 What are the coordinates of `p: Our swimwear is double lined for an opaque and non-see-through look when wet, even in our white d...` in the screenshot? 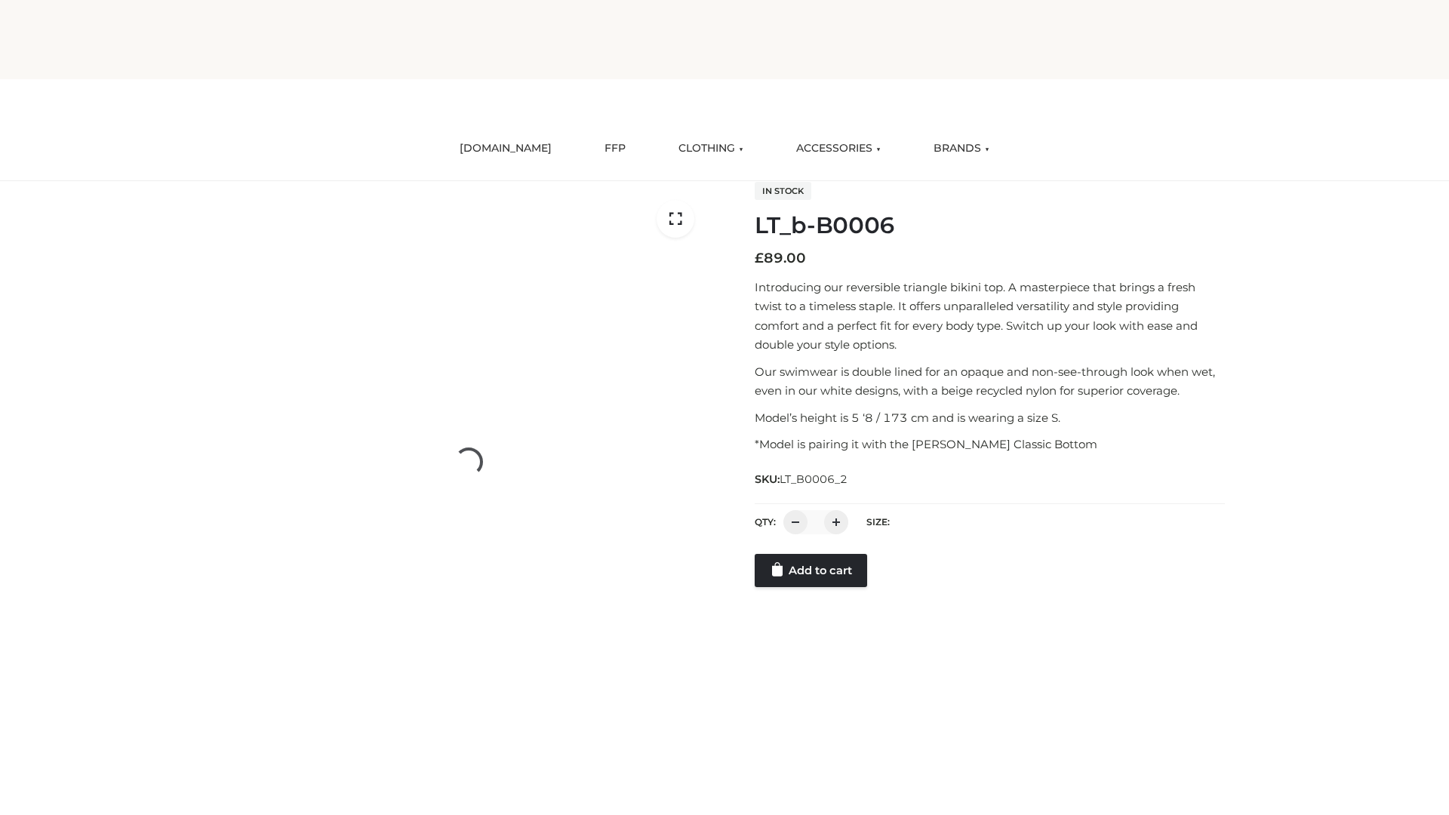 It's located at (989, 381).